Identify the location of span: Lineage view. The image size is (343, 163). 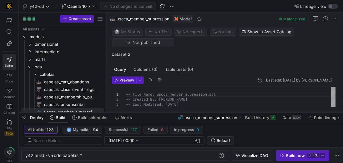
(313, 6).